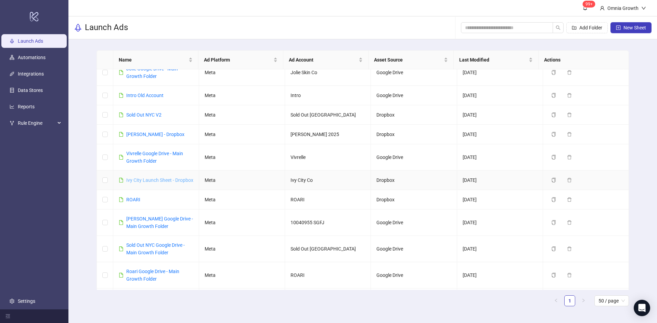  Describe the element at coordinates (31, 57) in the screenshot. I see `a: Automations` at that location.